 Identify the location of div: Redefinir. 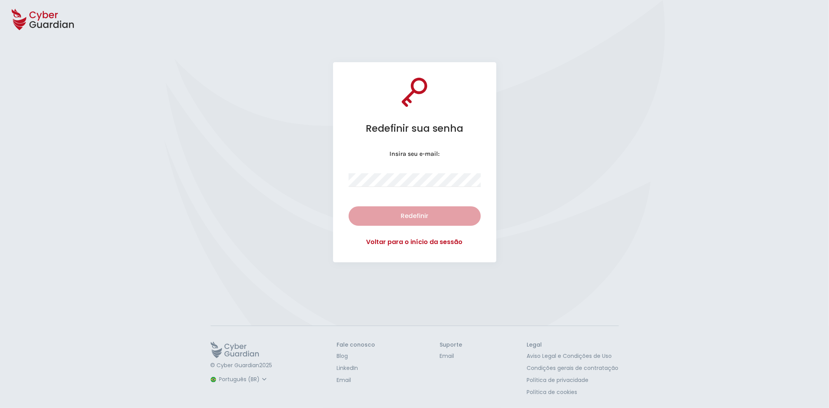
(415, 216).